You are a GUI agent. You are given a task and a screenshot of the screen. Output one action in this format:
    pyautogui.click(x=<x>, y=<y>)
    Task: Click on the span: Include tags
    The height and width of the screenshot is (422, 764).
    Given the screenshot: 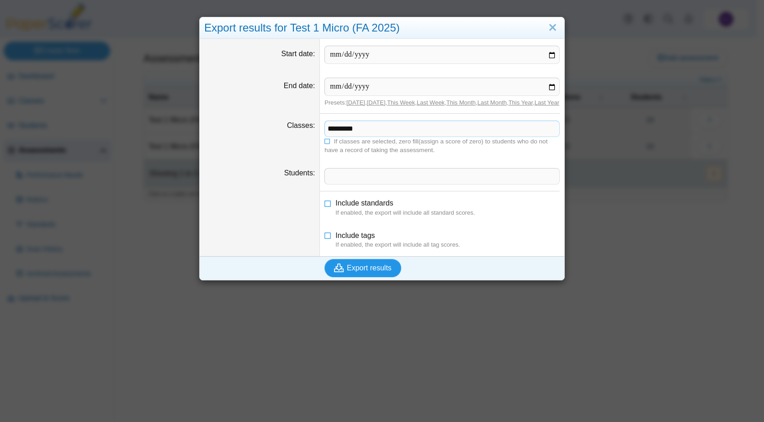 What is the action you would take?
    pyautogui.click(x=355, y=235)
    